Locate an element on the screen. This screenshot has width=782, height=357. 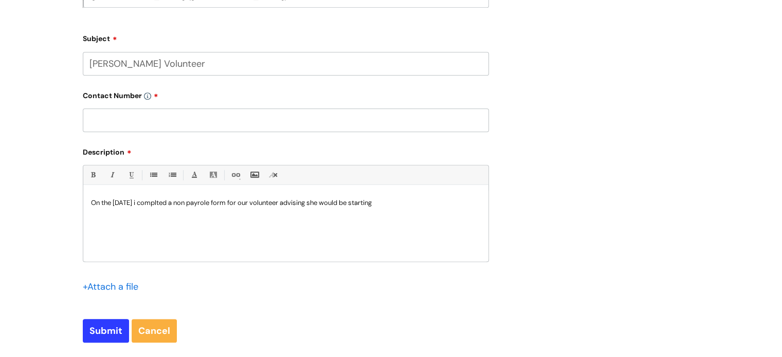
a: Back Color is located at coordinates (213, 175).